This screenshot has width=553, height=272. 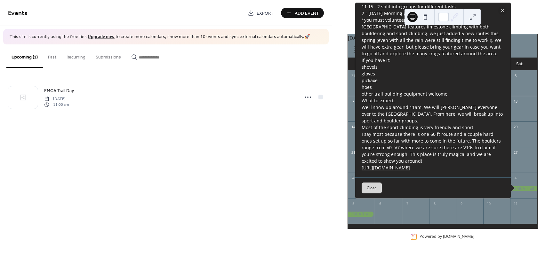 What do you see at coordinates (447, 237) in the screenshot?
I see `div: Powered by` at bounding box center [447, 237].